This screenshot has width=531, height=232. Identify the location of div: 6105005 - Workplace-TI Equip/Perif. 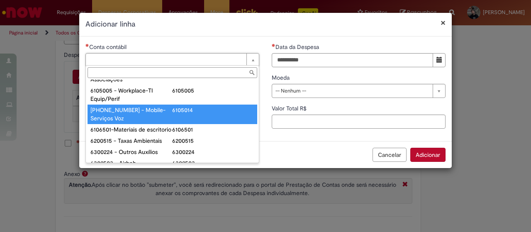
(132, 95).